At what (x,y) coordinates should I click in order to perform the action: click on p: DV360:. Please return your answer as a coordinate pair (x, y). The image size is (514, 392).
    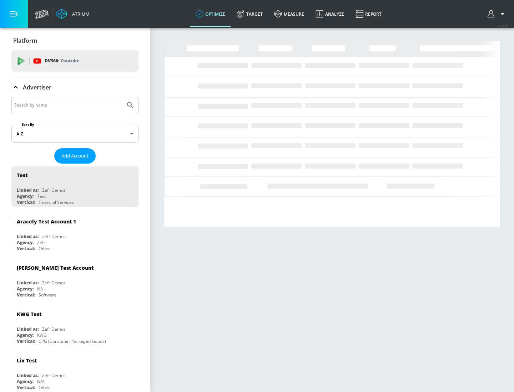
    Looking at the image, I should click on (62, 61).